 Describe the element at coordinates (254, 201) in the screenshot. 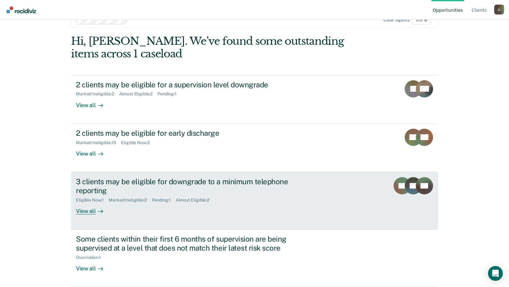

I see `a: 3 clients may be eligible for downgrade to a minimum telephone reportingEligible Now:1Marked Inel...` at that location.